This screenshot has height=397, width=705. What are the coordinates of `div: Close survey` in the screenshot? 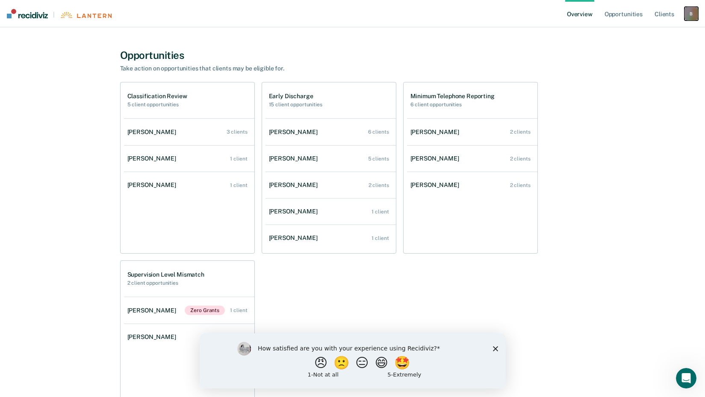 It's located at (296, 15).